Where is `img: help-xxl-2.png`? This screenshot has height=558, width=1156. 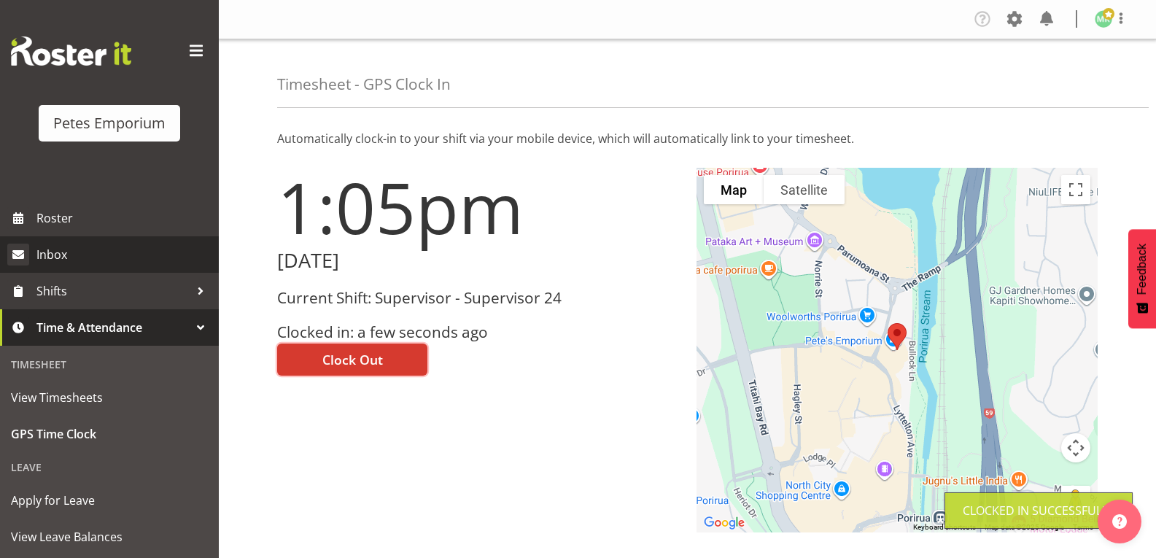
img: help-xxl-2.png is located at coordinates (1120, 521).